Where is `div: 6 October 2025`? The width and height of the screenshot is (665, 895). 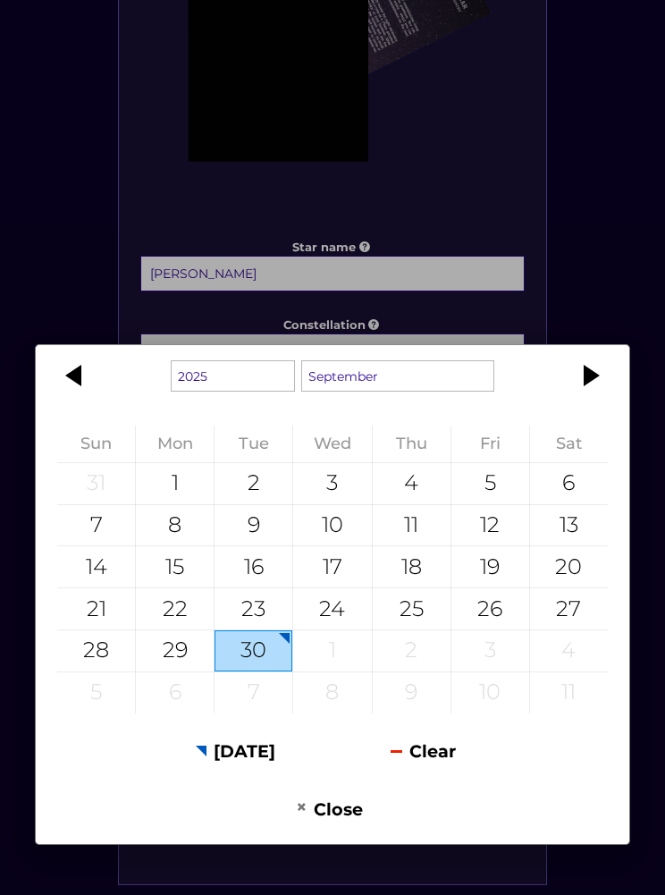
div: 6 October 2025 is located at coordinates (174, 693).